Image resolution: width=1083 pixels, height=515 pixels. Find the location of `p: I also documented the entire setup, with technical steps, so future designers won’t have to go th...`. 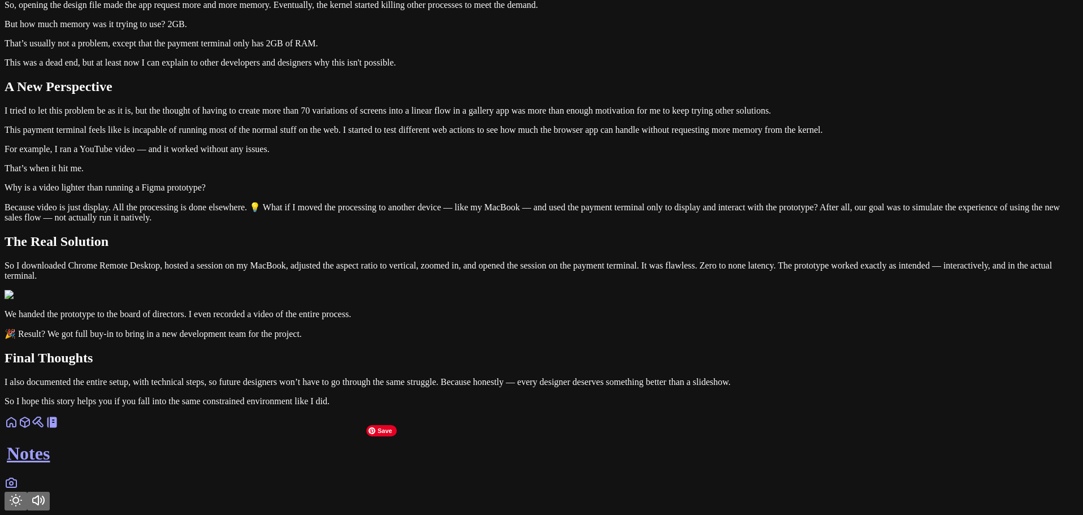

p: I also documented the entire setup, with technical steps, so future designers won’t have to go th... is located at coordinates (542, 382).